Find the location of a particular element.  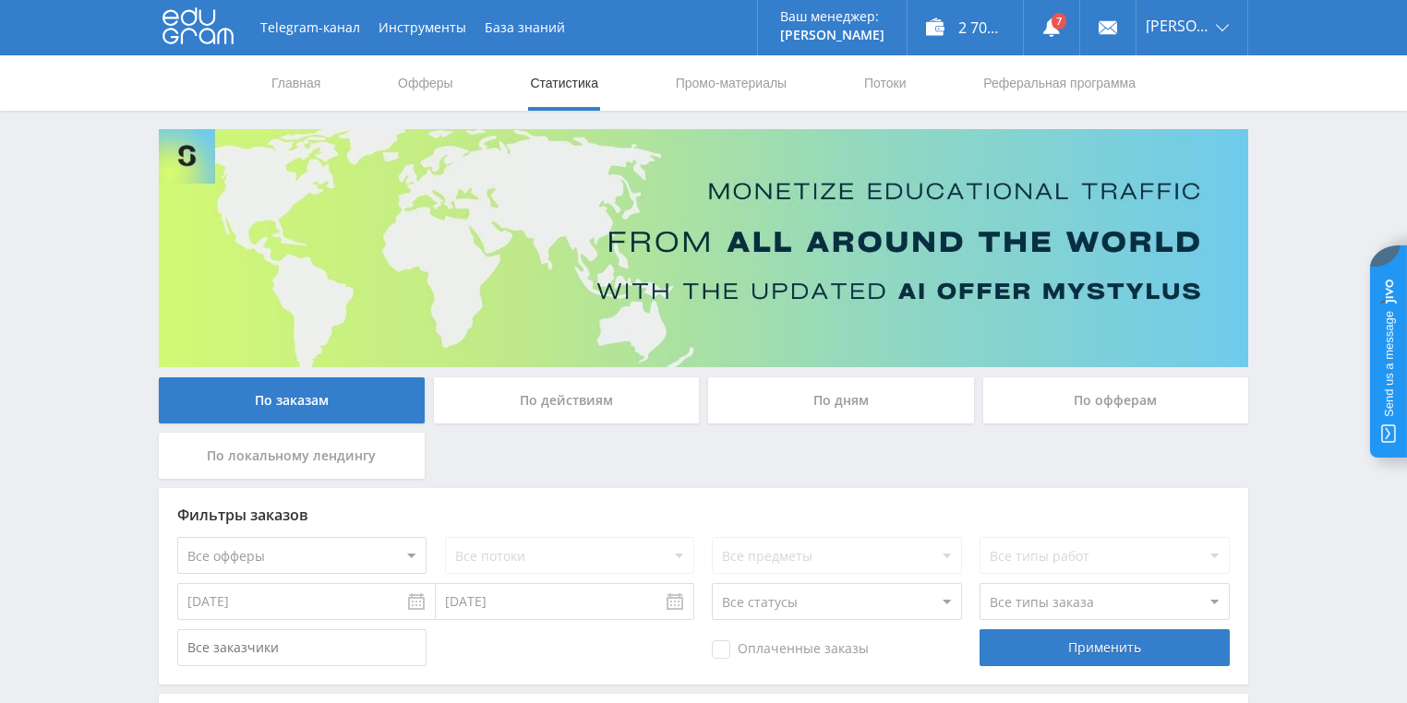

div: По заказам is located at coordinates (292, 401).